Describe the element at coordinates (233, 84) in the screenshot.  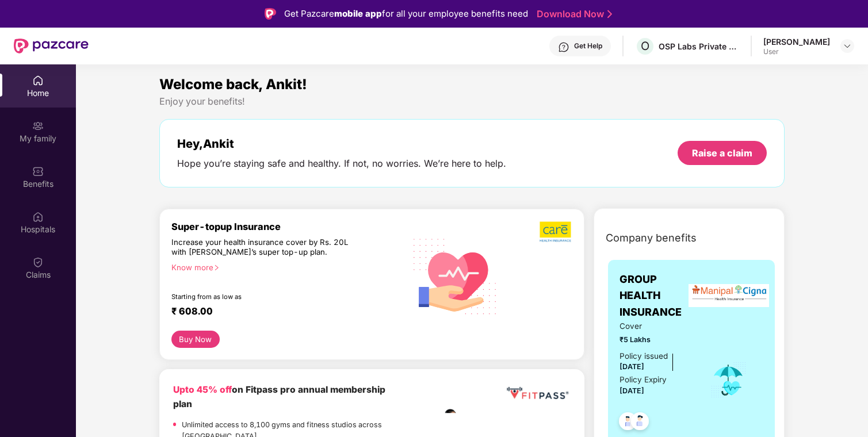
I see `span: Welcome back, Ankit!` at that location.